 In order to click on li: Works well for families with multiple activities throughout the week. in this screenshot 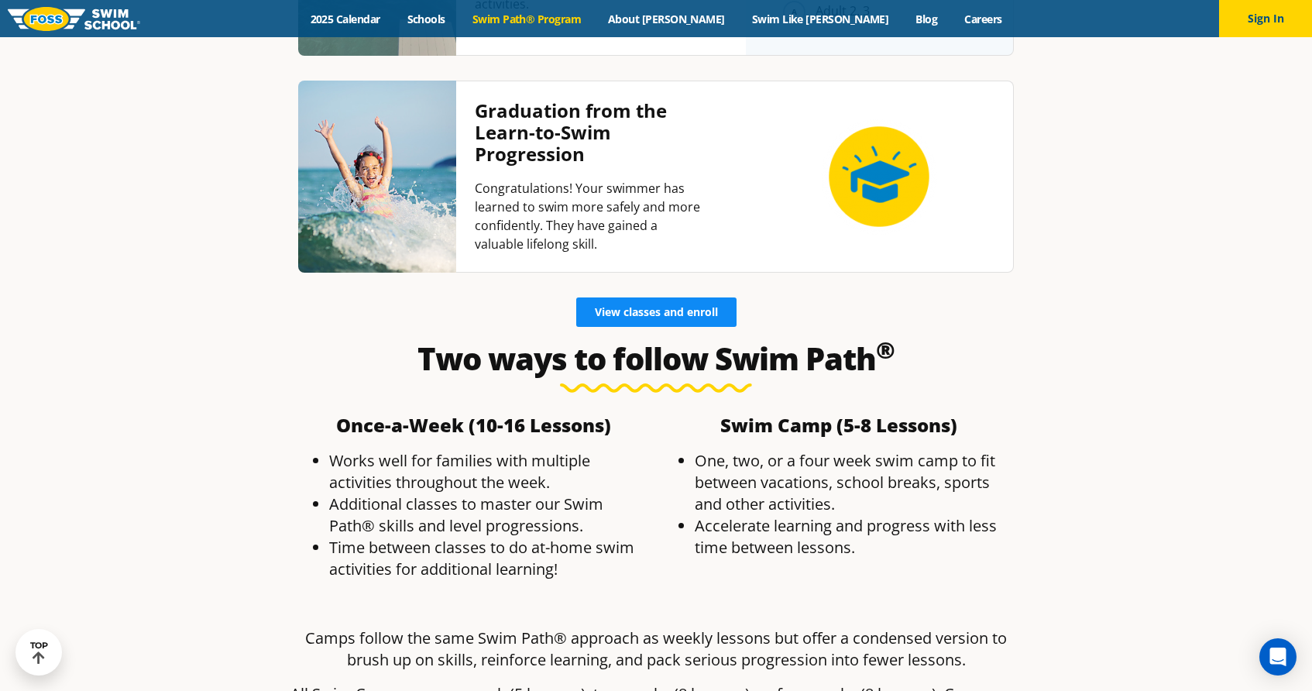, I will do `click(489, 472)`.